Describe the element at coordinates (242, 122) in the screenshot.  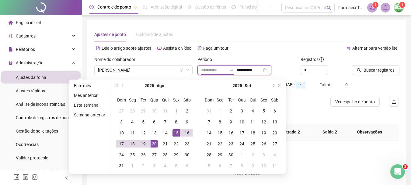
I see `td: 2025-09-10` at that location.